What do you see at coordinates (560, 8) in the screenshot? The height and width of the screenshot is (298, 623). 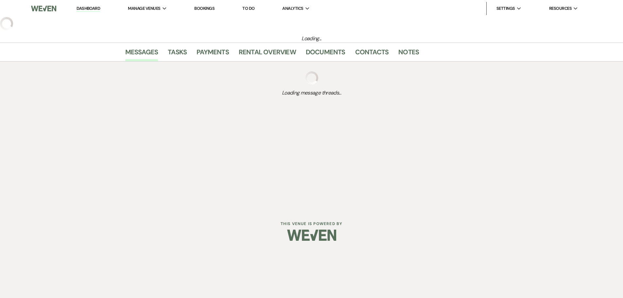 I see `span: Resources` at bounding box center [560, 8].